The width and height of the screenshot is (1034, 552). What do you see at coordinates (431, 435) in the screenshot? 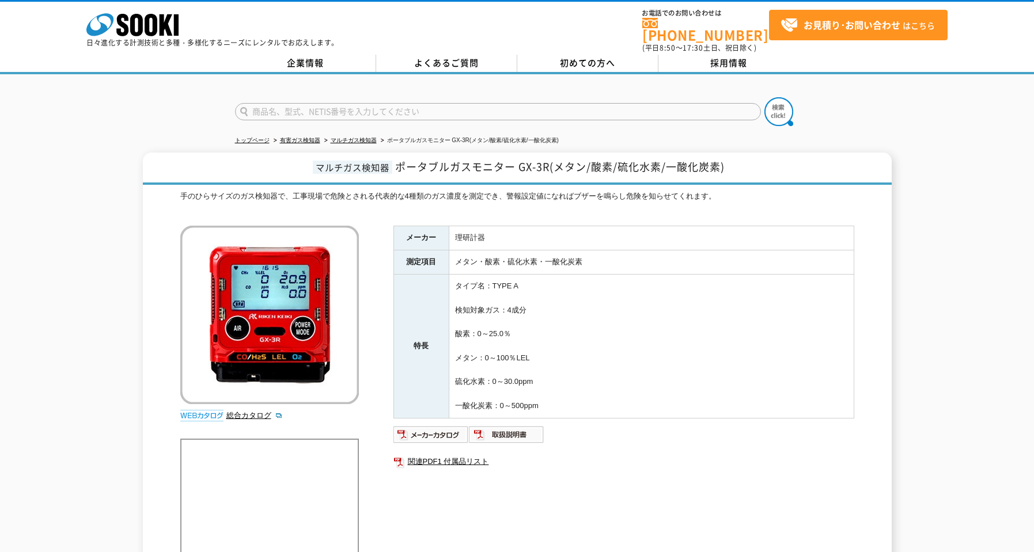
I see `img: メーカーカタログ` at bounding box center [431, 435].